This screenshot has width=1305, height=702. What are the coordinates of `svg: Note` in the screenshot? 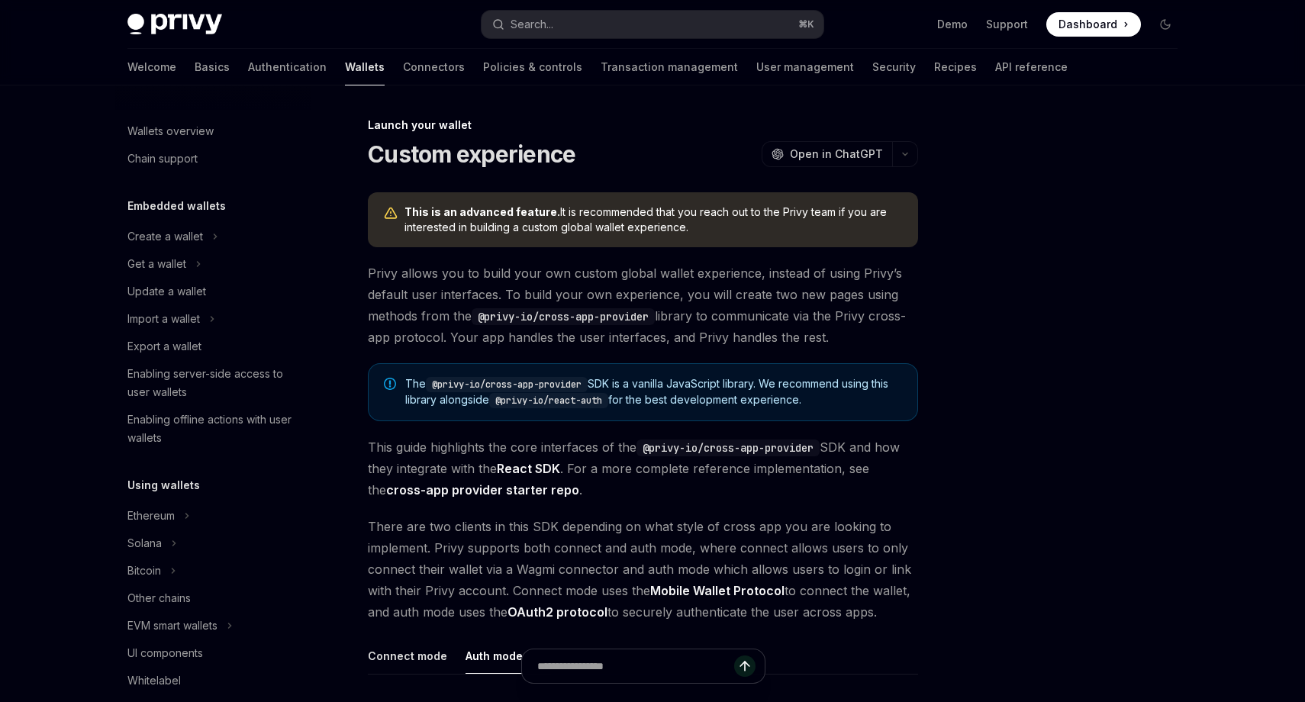 It's located at (390, 384).